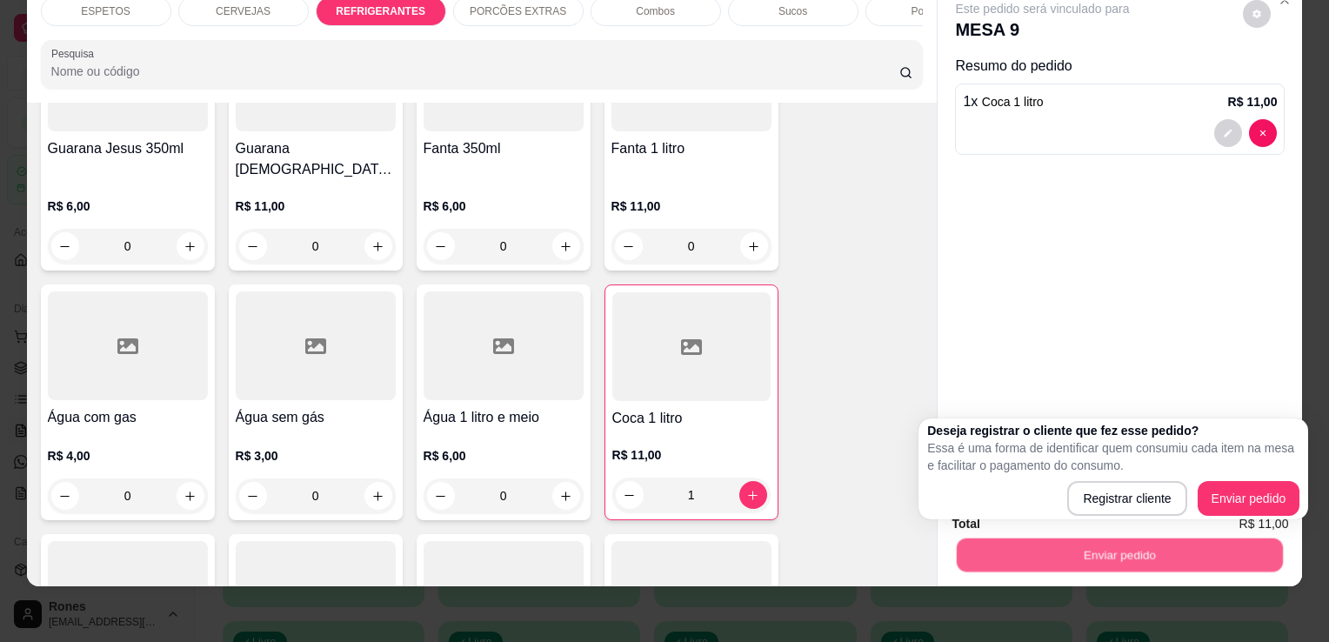  What do you see at coordinates (1012, 102) in the screenshot?
I see `span: Coca 1 litro` at bounding box center [1012, 102].